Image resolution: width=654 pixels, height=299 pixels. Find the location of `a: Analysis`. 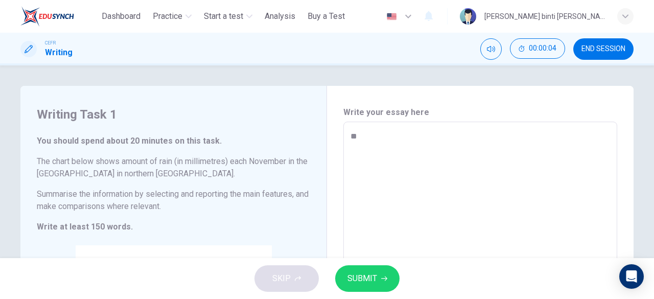

a: Analysis is located at coordinates (280, 16).